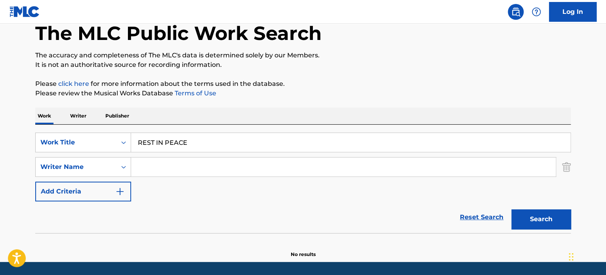 The width and height of the screenshot is (606, 275). I want to click on p: Publisher, so click(117, 116).